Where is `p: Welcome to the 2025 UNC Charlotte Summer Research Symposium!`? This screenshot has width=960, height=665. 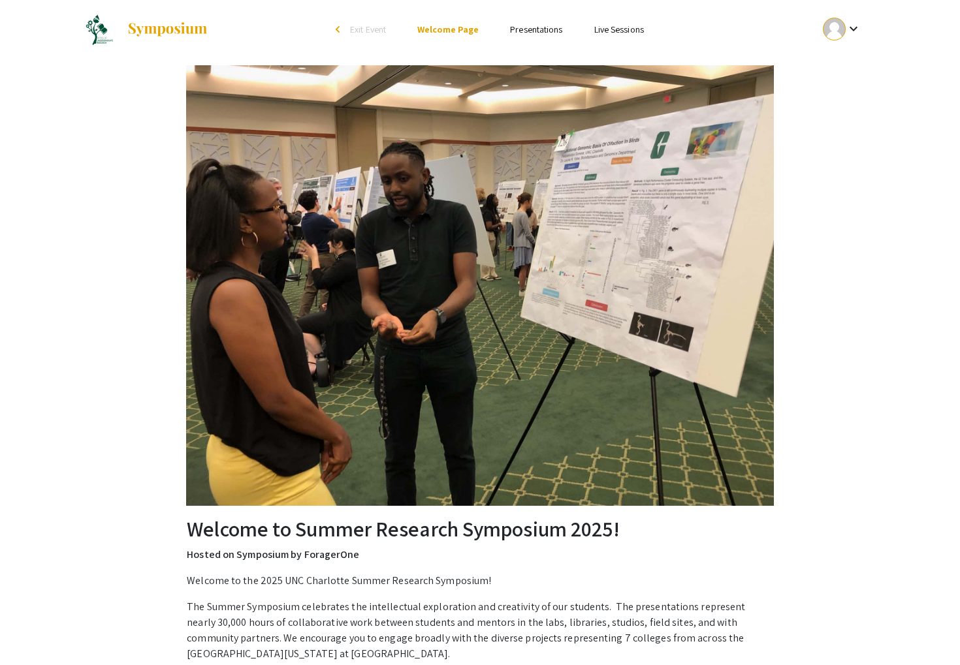 p: Welcome to the 2025 UNC Charlotte Summer Research Symposium! is located at coordinates (479, 581).